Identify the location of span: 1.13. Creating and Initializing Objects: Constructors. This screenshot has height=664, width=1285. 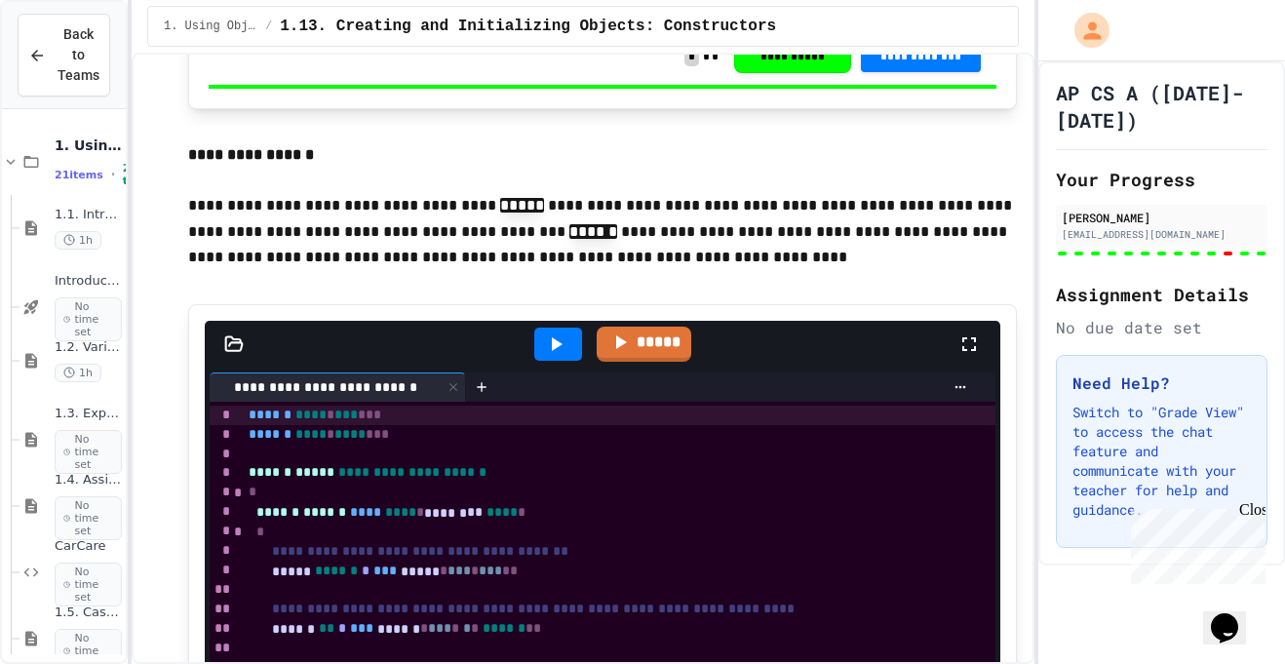
(528, 26).